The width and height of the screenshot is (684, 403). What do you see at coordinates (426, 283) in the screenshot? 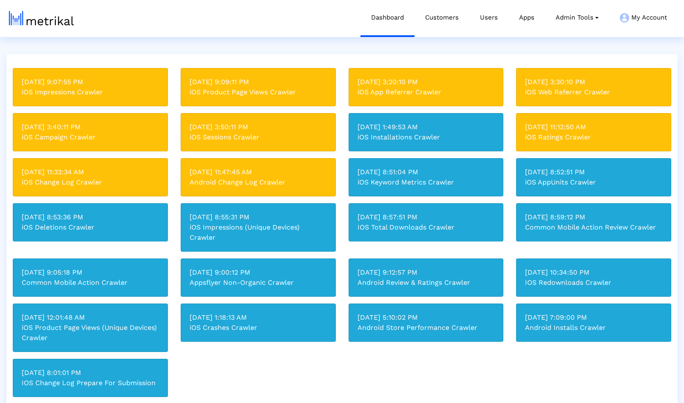
I see `div: Android Review & Ratings Crawler` at bounding box center [426, 283].